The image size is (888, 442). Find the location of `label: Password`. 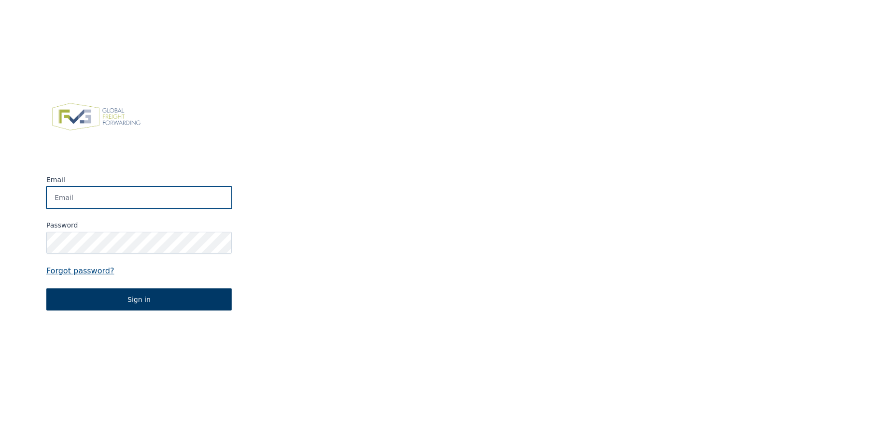

label: Password is located at coordinates (139, 225).